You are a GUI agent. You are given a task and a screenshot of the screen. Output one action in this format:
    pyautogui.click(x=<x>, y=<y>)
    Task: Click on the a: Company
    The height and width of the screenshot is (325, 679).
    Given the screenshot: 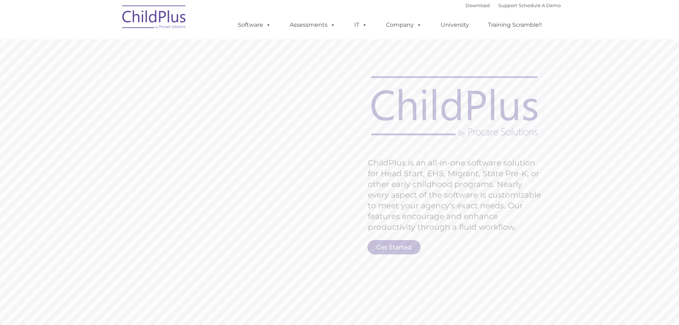 What is the action you would take?
    pyautogui.click(x=404, y=25)
    